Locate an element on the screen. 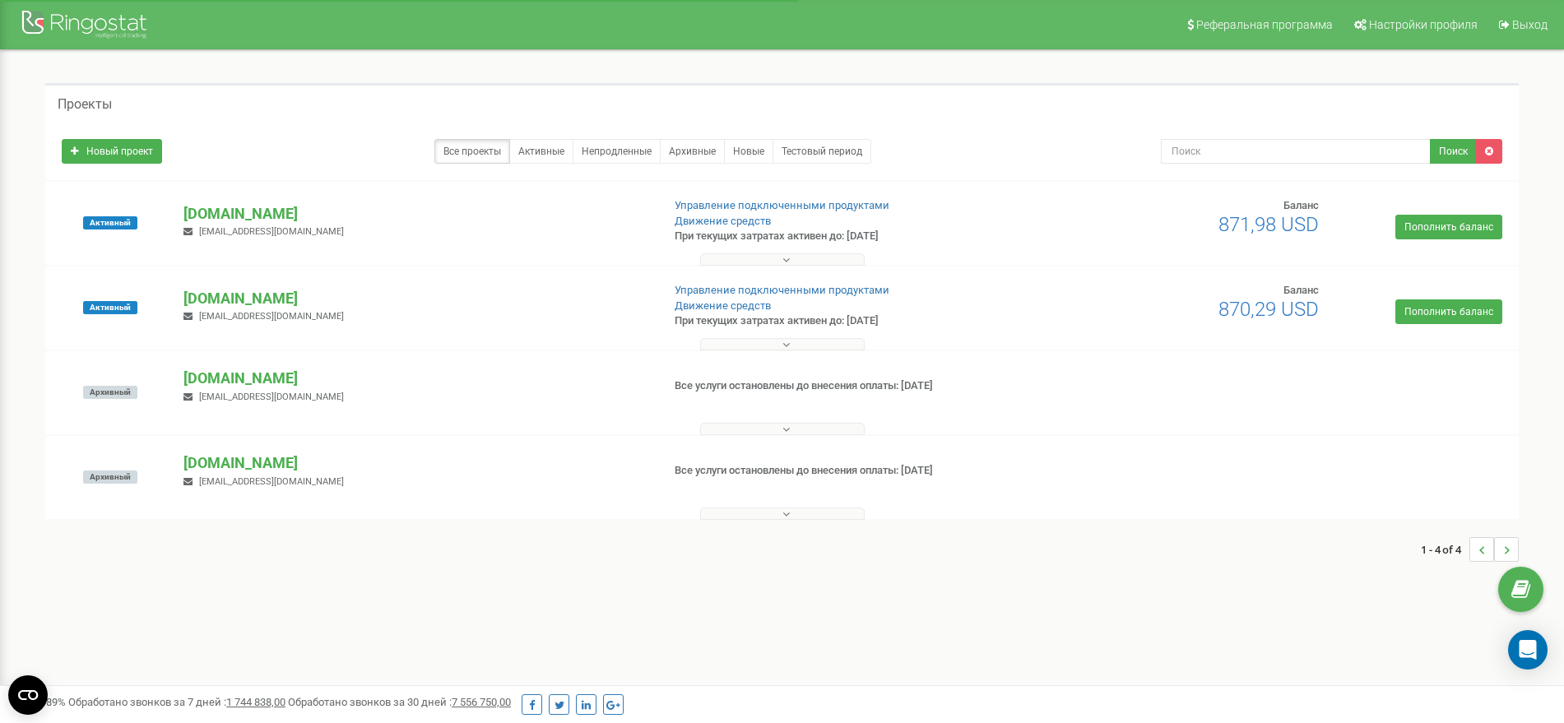  u: 1 744 838,00 is located at coordinates (256, 702).